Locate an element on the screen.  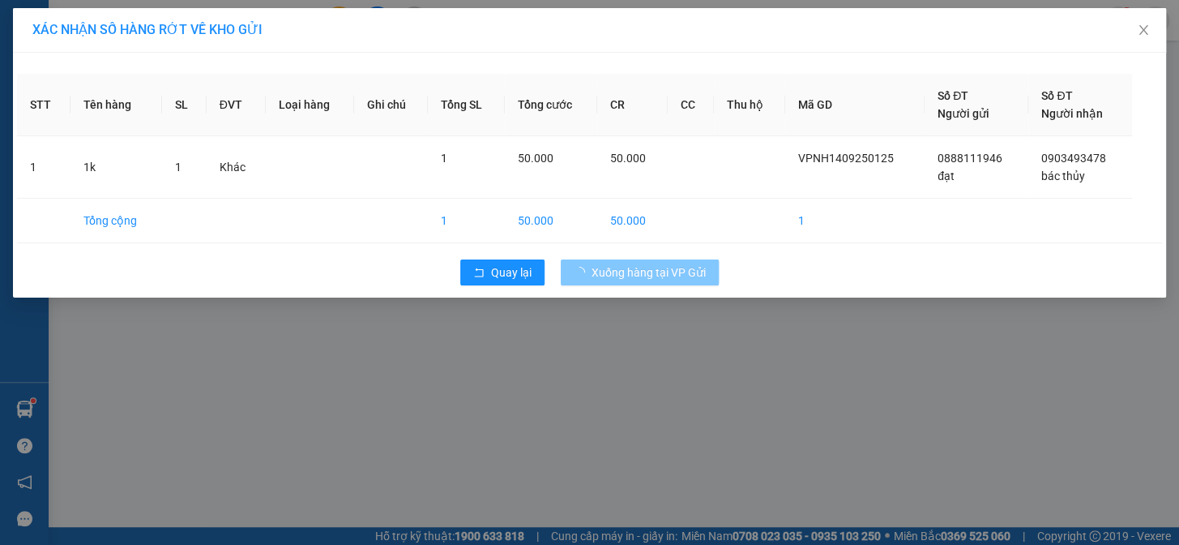
th: CR is located at coordinates (632, 105).